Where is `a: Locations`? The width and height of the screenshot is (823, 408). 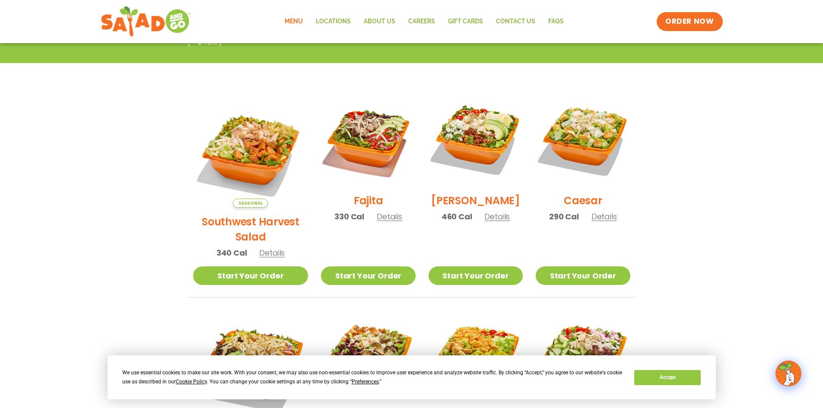 a: Locations is located at coordinates (333, 22).